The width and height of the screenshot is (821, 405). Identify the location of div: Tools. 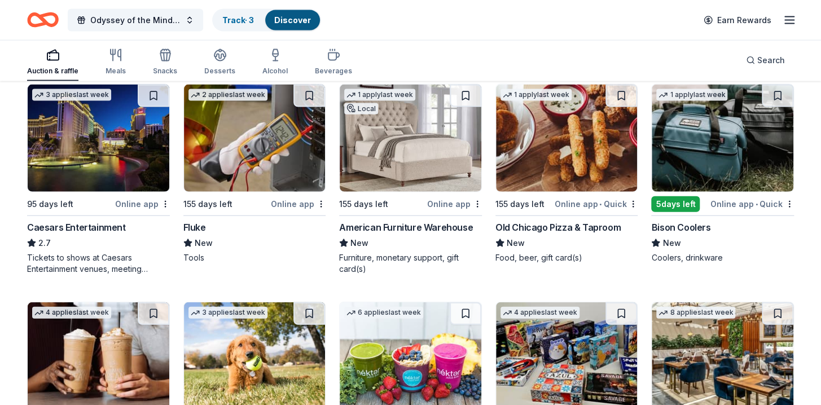
(255, 258).